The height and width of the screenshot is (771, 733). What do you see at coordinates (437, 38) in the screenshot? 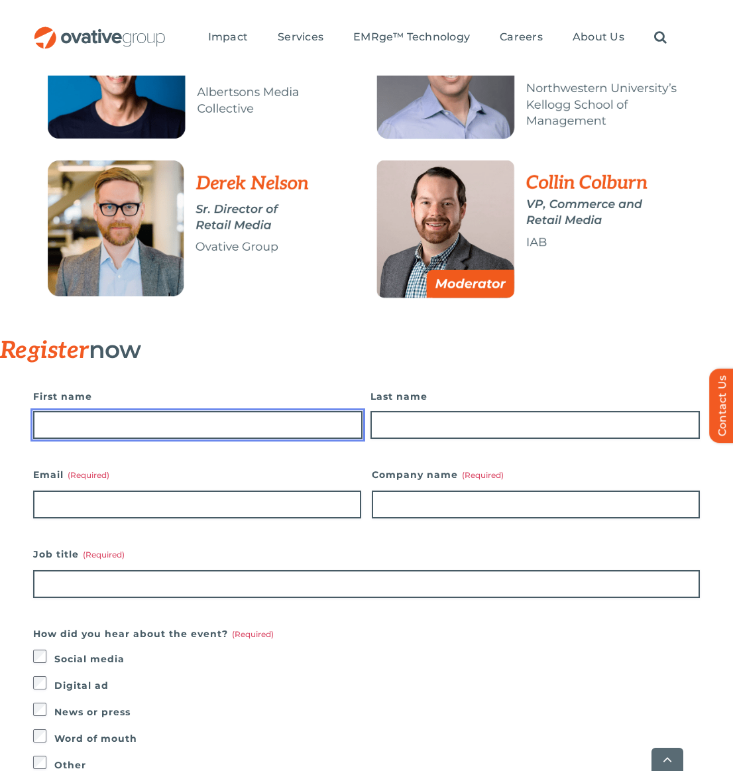
I see `nav: Menu` at bounding box center [437, 38].